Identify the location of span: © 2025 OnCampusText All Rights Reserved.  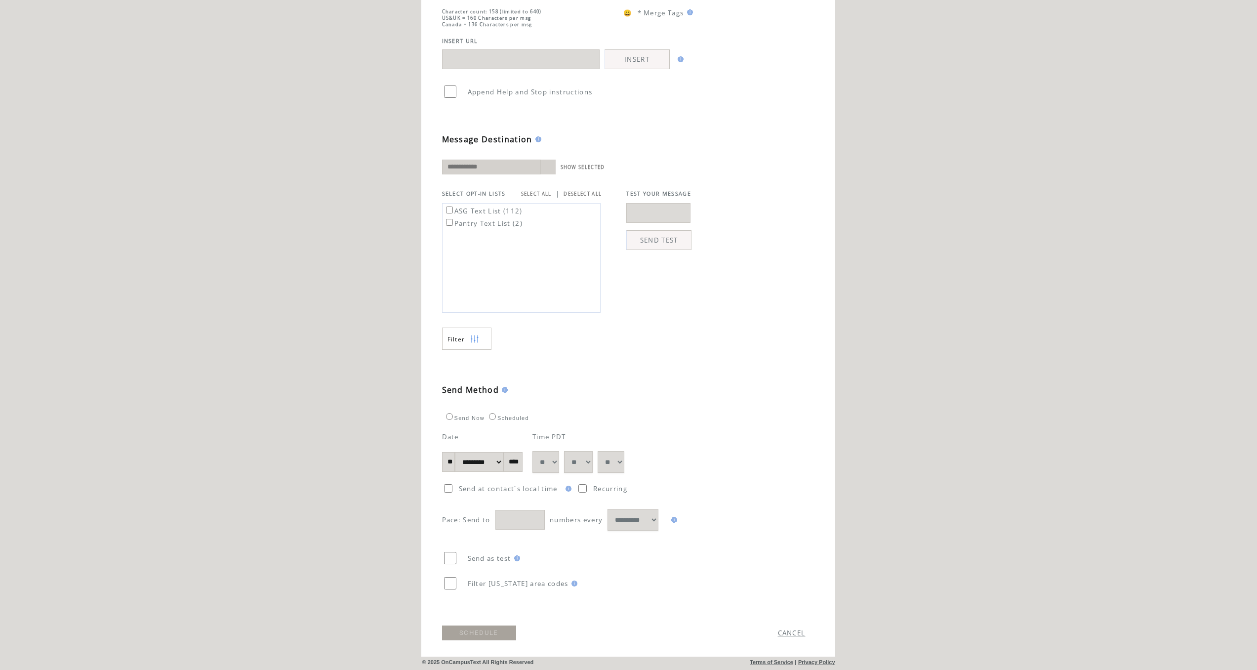
(478, 662).